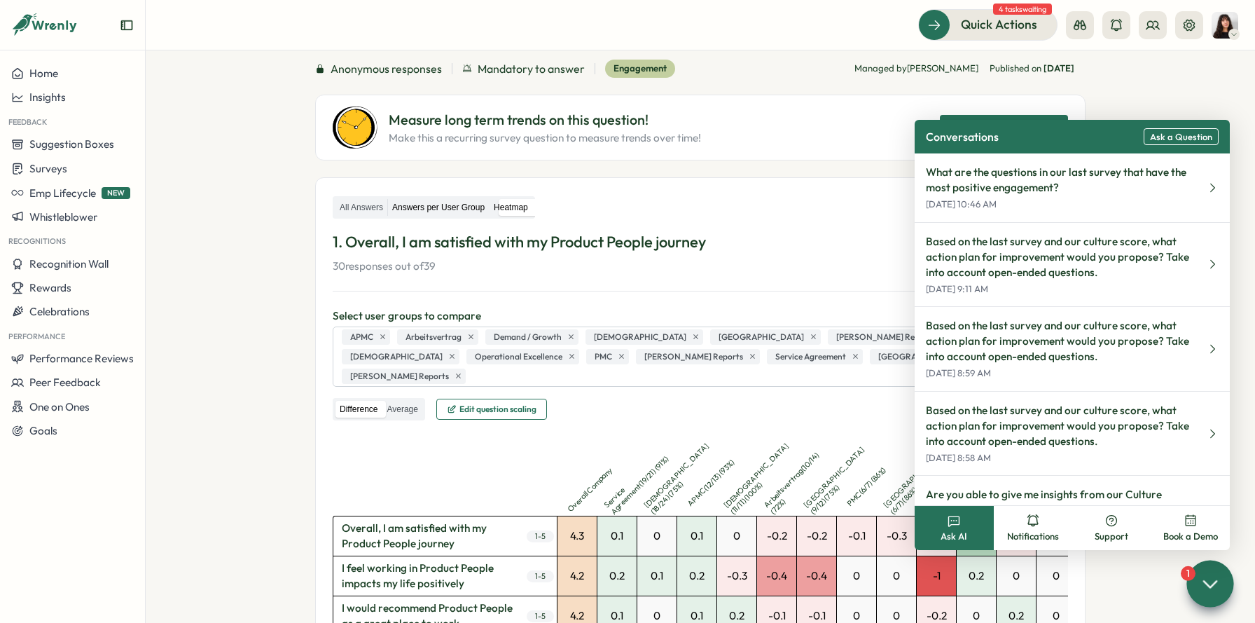 Image resolution: width=1255 pixels, height=623 pixels. I want to click on span: 4 tasks waiting, so click(1022, 9).